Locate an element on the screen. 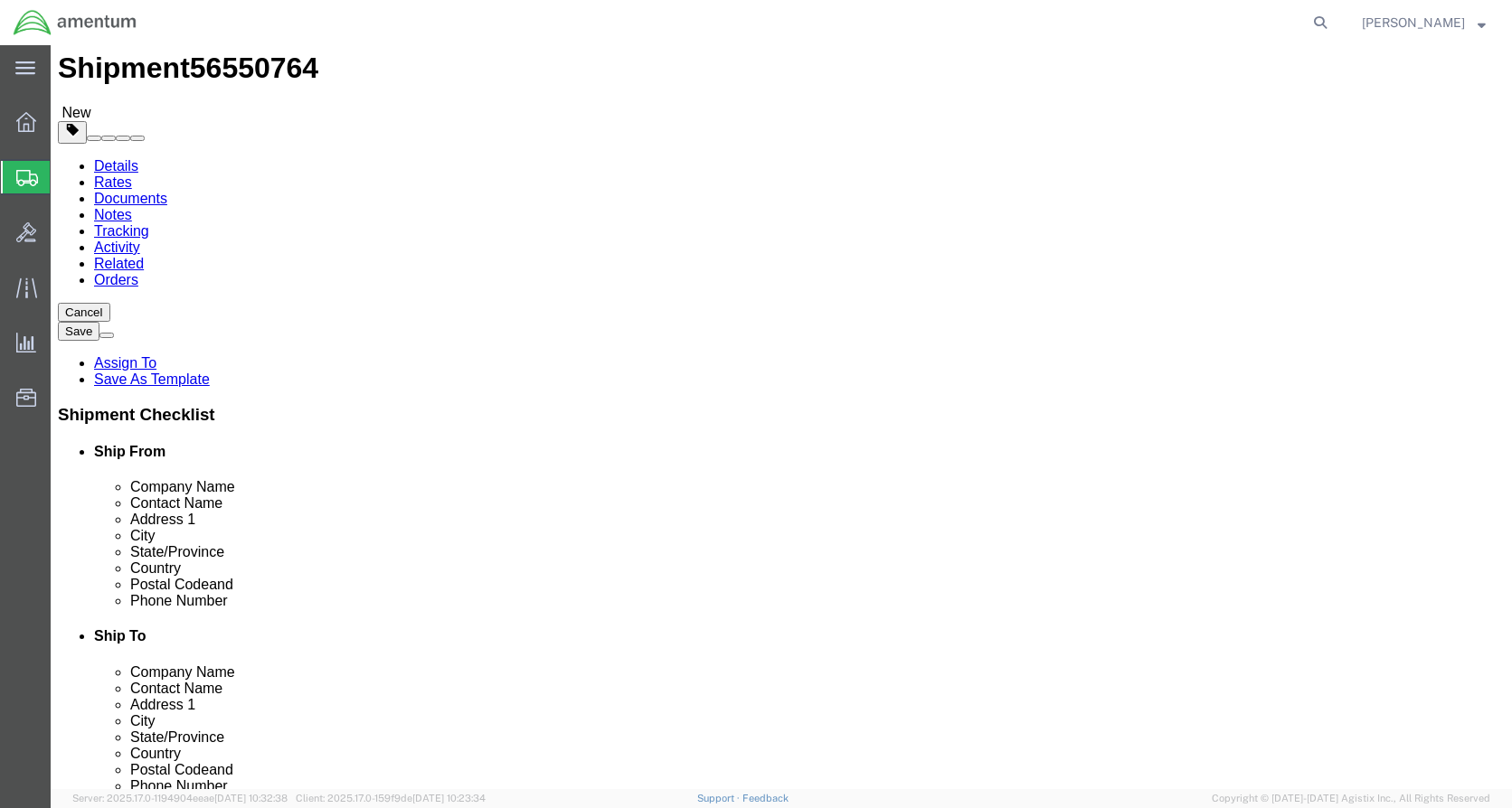  span: Client: 2025.17.0-159f9de is located at coordinates (391, 798).